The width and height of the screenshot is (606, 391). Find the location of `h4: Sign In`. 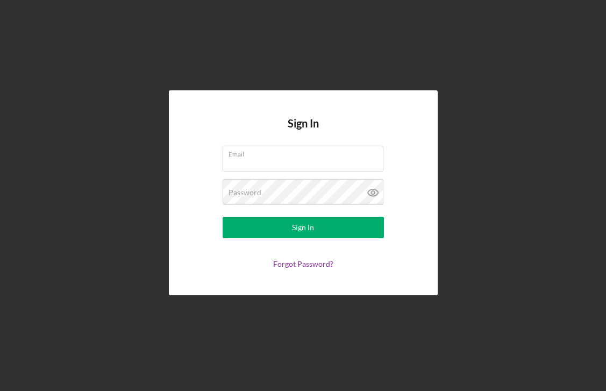

h4: Sign In is located at coordinates (303, 131).